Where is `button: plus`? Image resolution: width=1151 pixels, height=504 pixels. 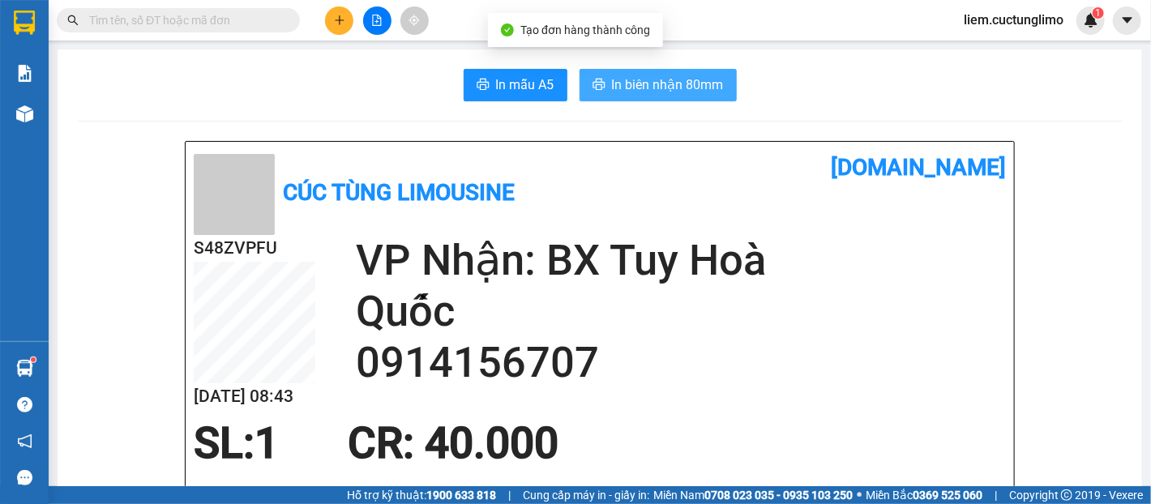
button: plus is located at coordinates (339, 20).